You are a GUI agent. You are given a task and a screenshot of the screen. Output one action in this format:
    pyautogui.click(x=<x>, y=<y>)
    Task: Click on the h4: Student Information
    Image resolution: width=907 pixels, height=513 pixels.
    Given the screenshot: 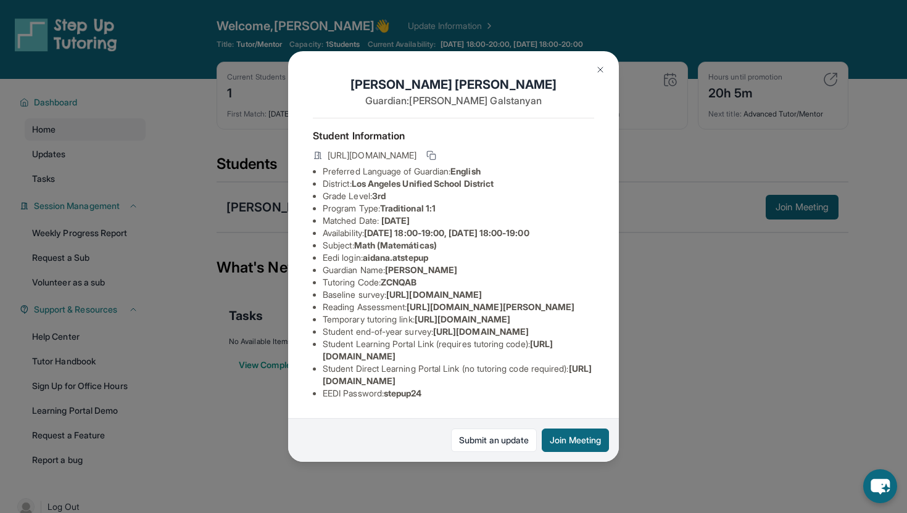 What is the action you would take?
    pyautogui.click(x=453, y=136)
    